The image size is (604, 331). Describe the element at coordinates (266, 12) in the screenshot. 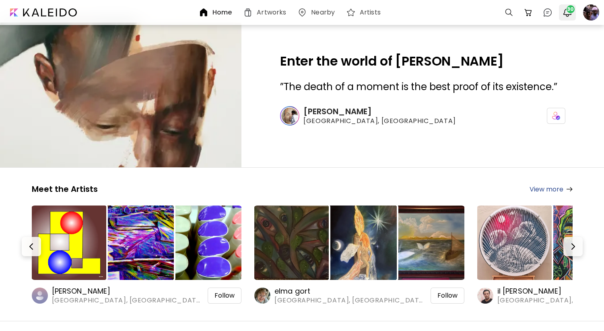

I see `a: Artworks` at that location.